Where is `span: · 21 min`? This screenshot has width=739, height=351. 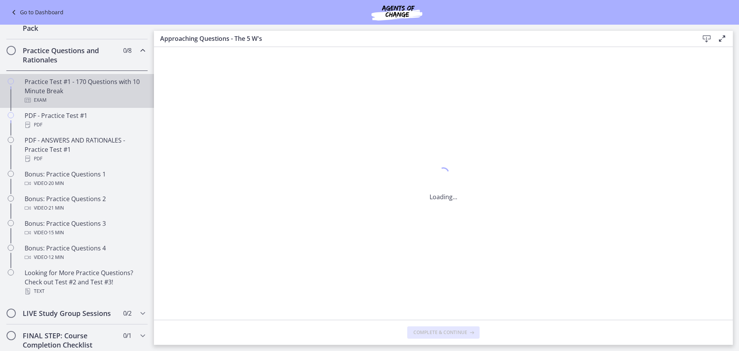
span: · 21 min is located at coordinates (55, 208).